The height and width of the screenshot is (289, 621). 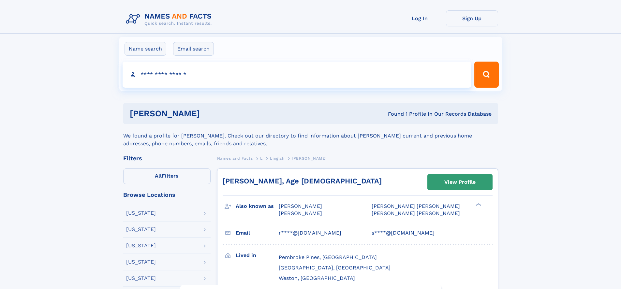 What do you see at coordinates (277, 158) in the screenshot?
I see `span: Lingiah` at bounding box center [277, 158].